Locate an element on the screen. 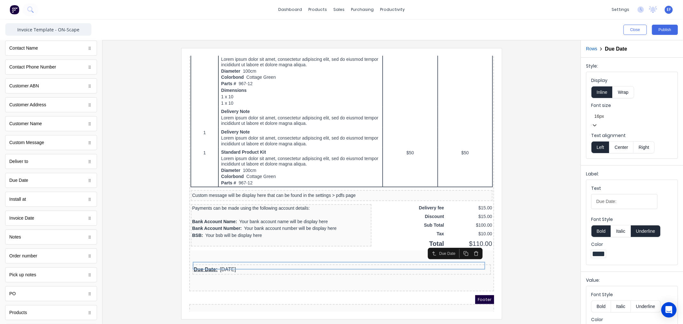  div: productivity is located at coordinates (392, 10).